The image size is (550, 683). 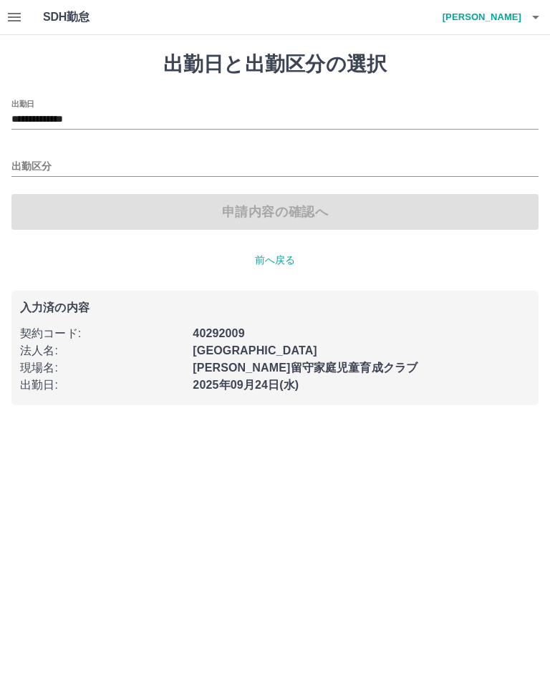 What do you see at coordinates (218, 333) in the screenshot?
I see `b: 40292009` at bounding box center [218, 333].